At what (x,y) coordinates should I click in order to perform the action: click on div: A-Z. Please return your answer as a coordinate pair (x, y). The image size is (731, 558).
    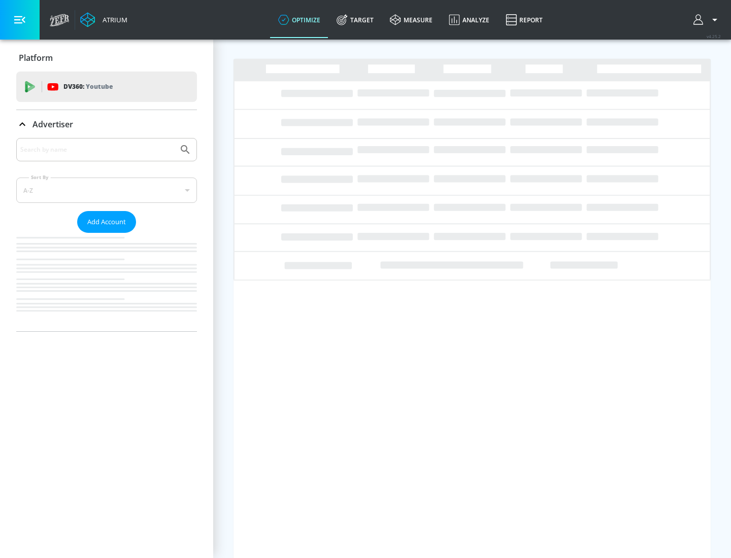
    Looking at the image, I should click on (107, 190).